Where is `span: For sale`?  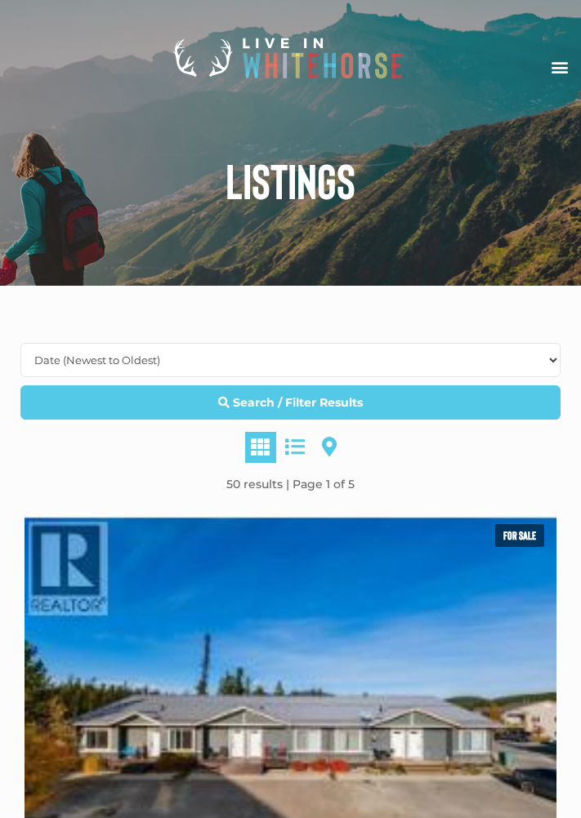 span: For sale is located at coordinates (519, 536).